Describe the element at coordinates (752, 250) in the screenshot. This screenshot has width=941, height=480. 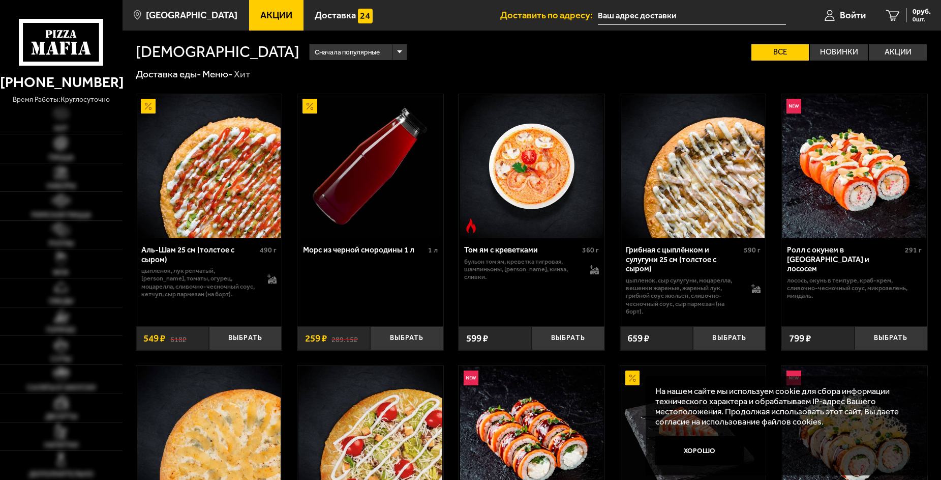
I see `span: 590 г` at that location.